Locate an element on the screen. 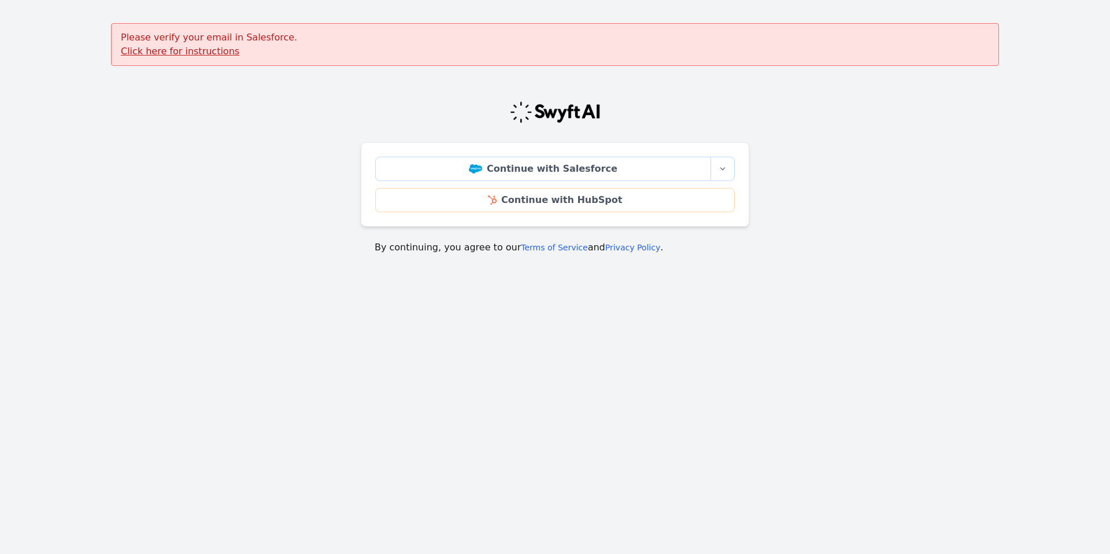  img: Salesforce is located at coordinates (475, 169).